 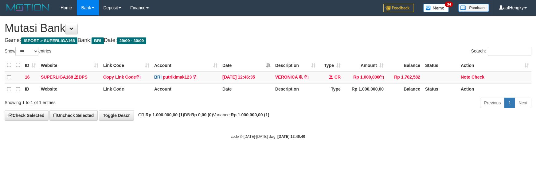 What do you see at coordinates (26, 116) in the screenshot?
I see `a: Check Selected` at bounding box center [26, 116].